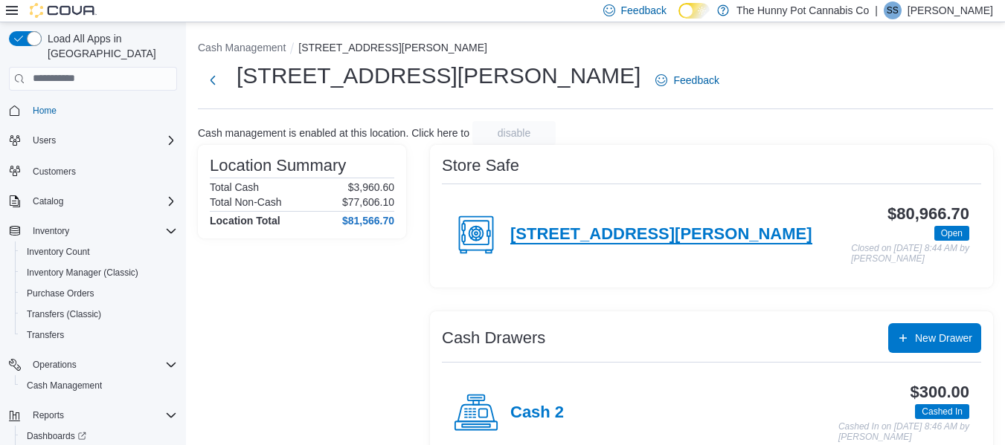  Describe the element at coordinates (277, 166) in the screenshot. I see `h3: Location Summary` at that location.